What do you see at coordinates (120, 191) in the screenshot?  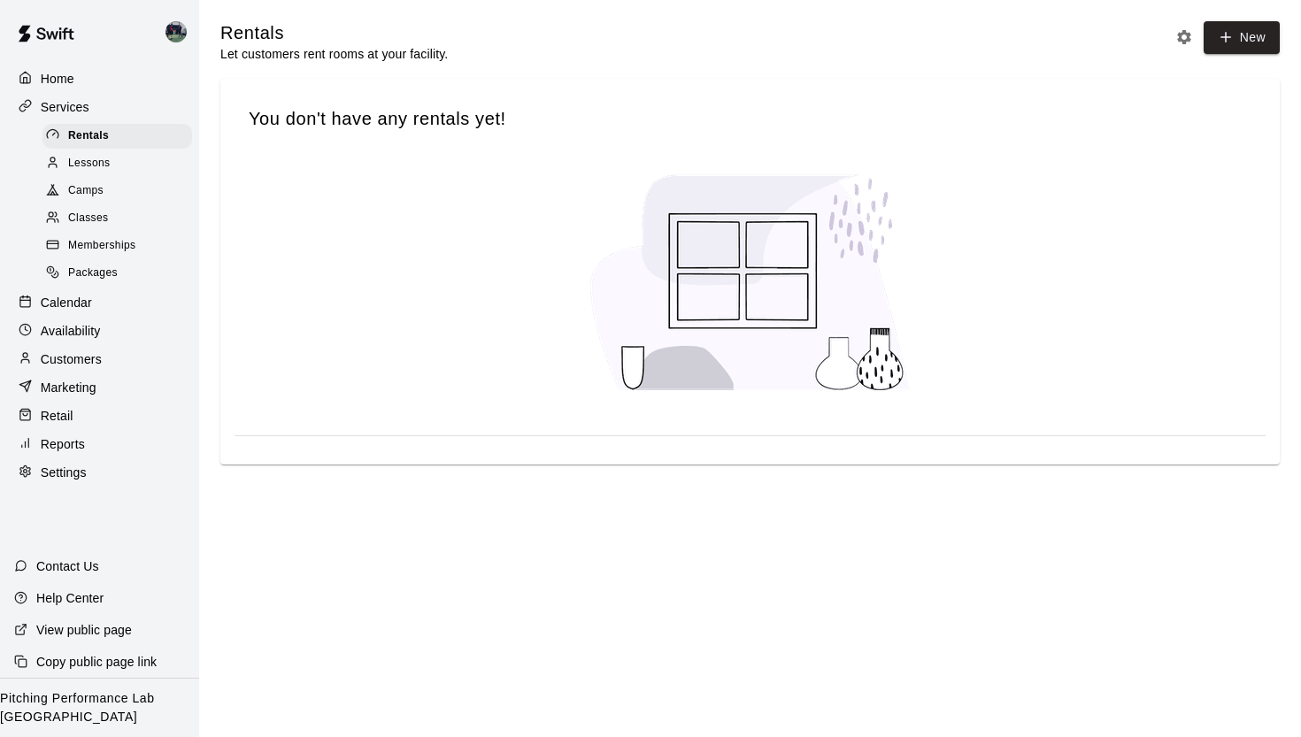 I see `a: Camps` at bounding box center [120, 191].